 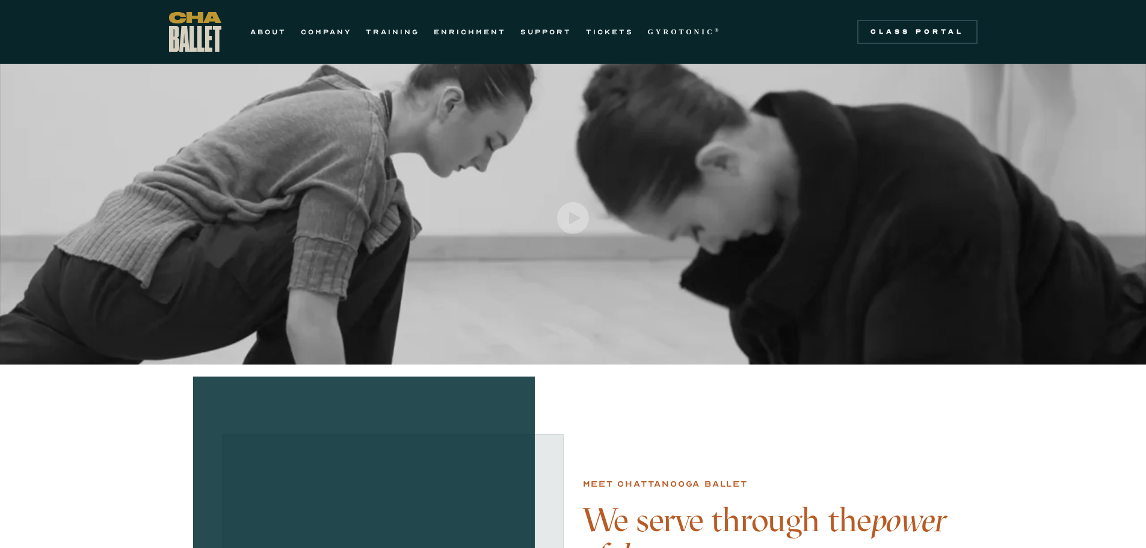 I want to click on a: home, so click(x=195, y=32).